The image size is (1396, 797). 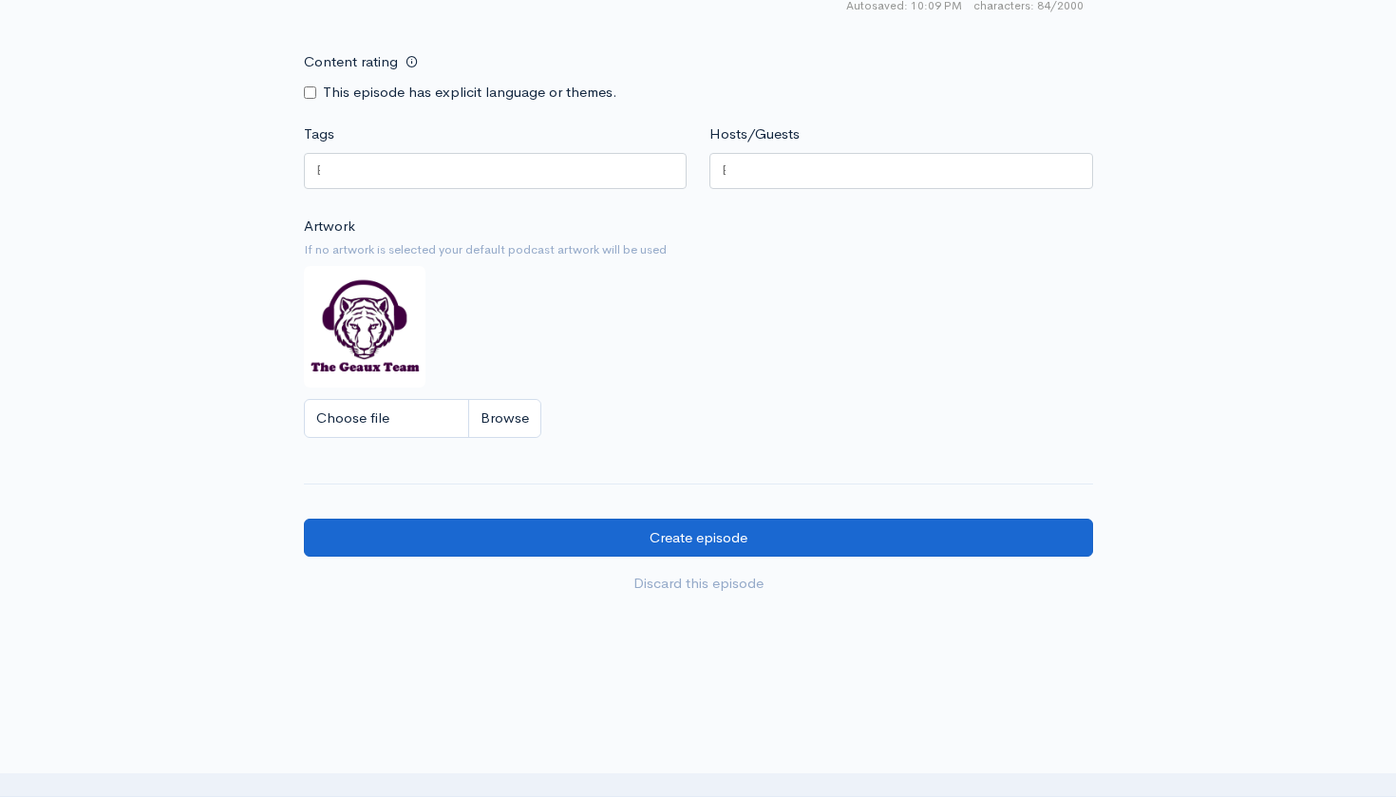 I want to click on input: Enter the names of the people that appeared on this episode, so click(x=723, y=170).